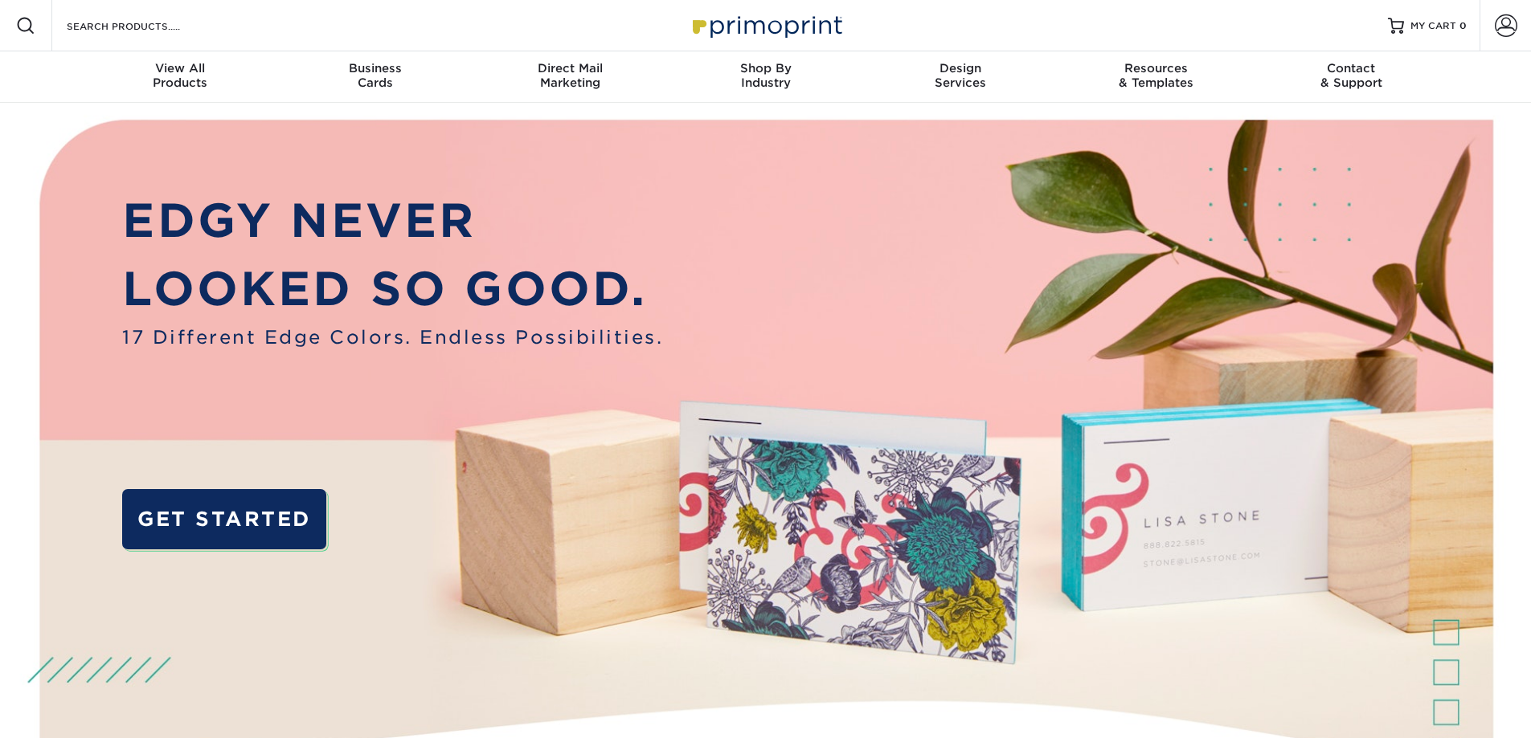 The height and width of the screenshot is (738, 1531). Describe the element at coordinates (1462, 26) in the screenshot. I see `span: 0` at that location.